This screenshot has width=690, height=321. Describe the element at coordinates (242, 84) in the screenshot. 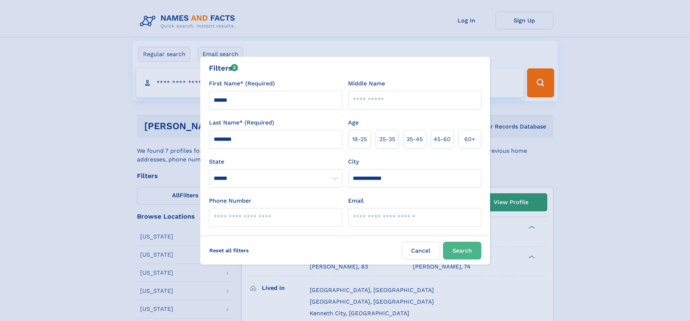

I see `label: First Name* (Required)` at that location.